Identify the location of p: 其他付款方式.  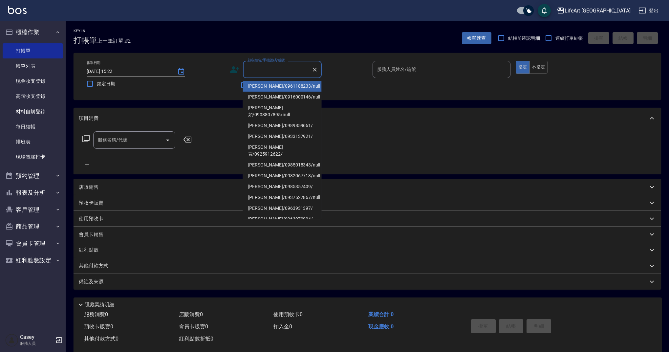
(95, 266).